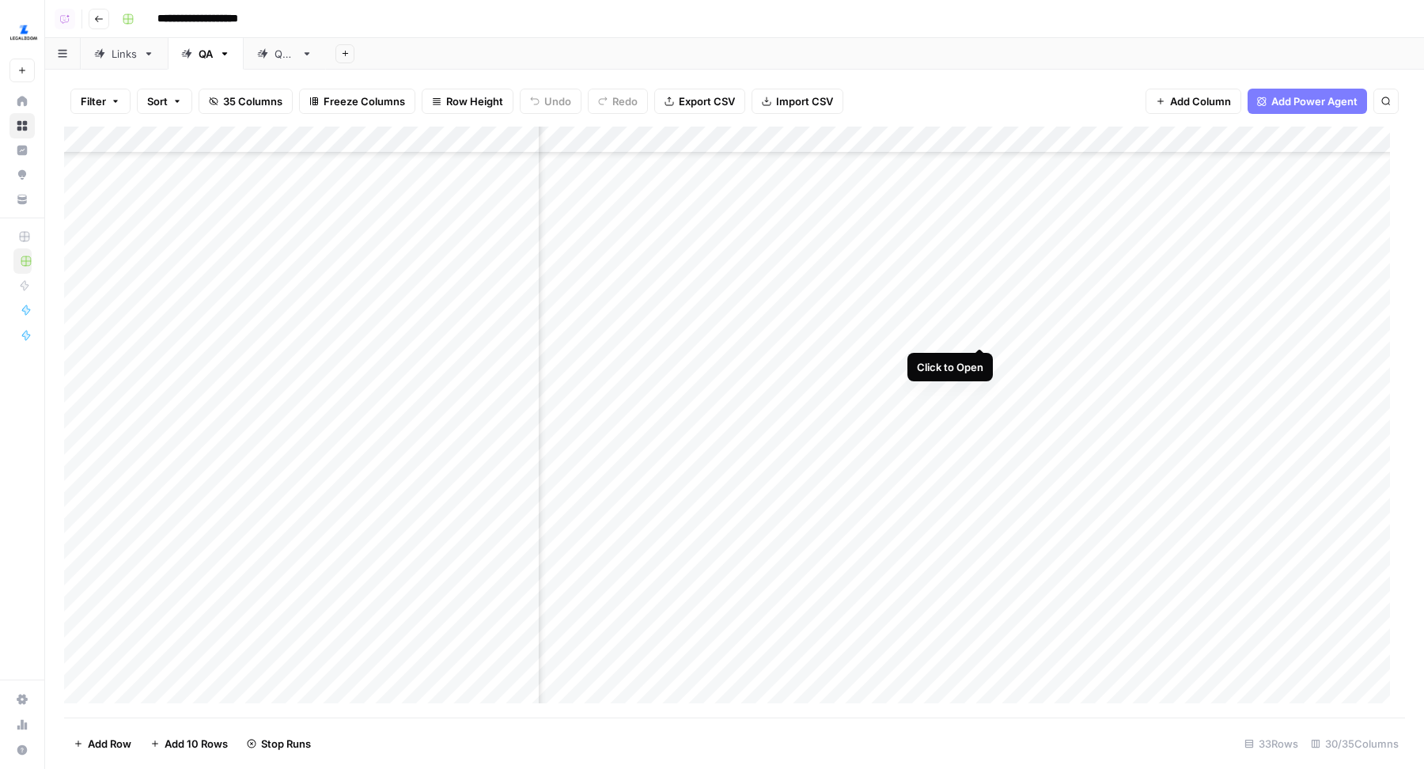  Describe the element at coordinates (707, 101) in the screenshot. I see `span: Export CSV` at that location.